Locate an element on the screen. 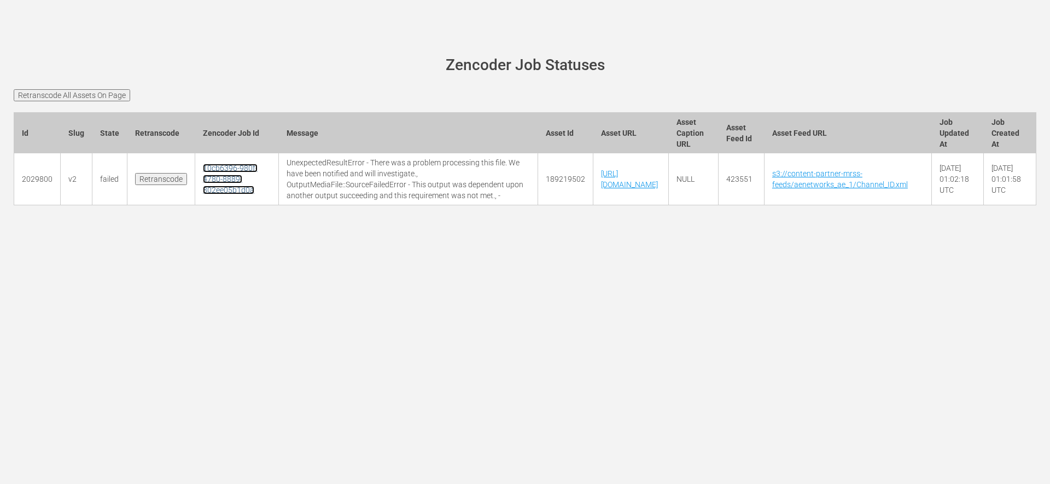 The height and width of the screenshot is (484, 1050). th: Asset URL is located at coordinates (631, 132).